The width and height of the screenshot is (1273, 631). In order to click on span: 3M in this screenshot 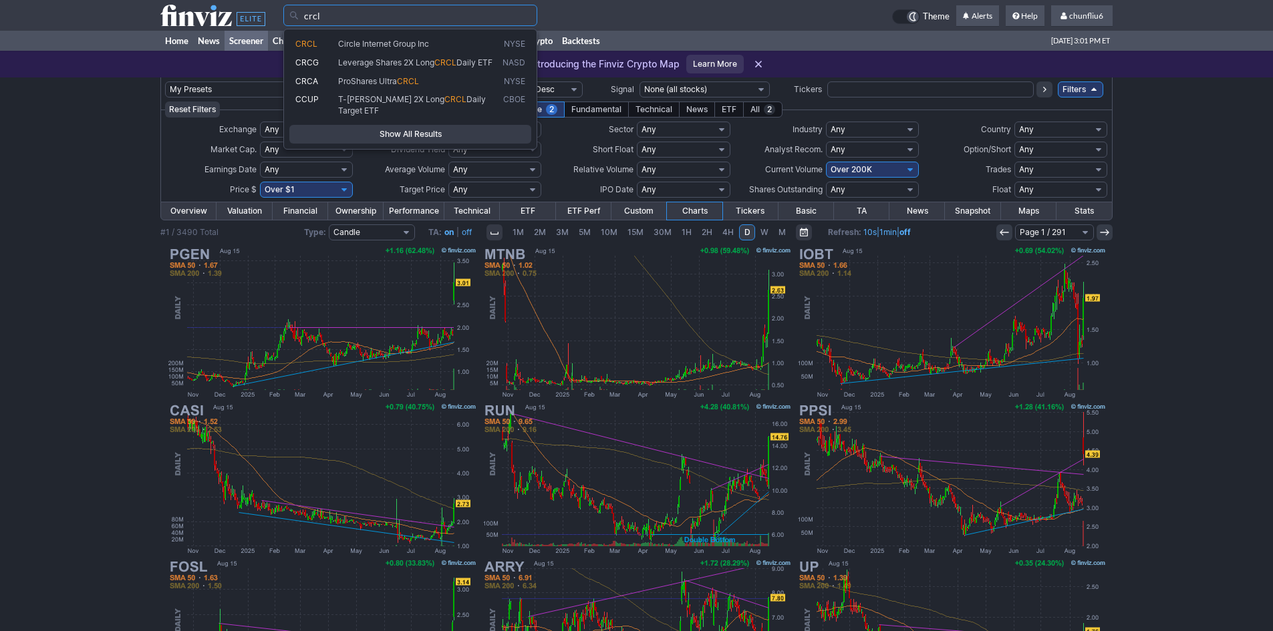, I will do `click(562, 232)`.